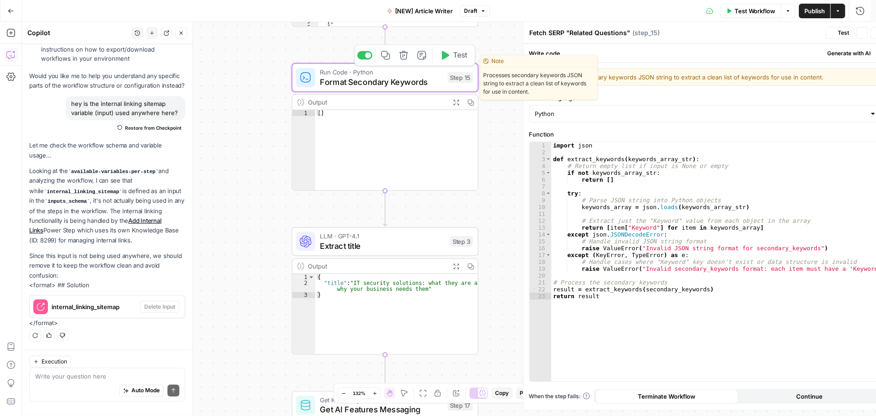 This screenshot has height=416, width=876. Describe the element at coordinates (540, 282) in the screenshot. I see `div: 21` at that location.